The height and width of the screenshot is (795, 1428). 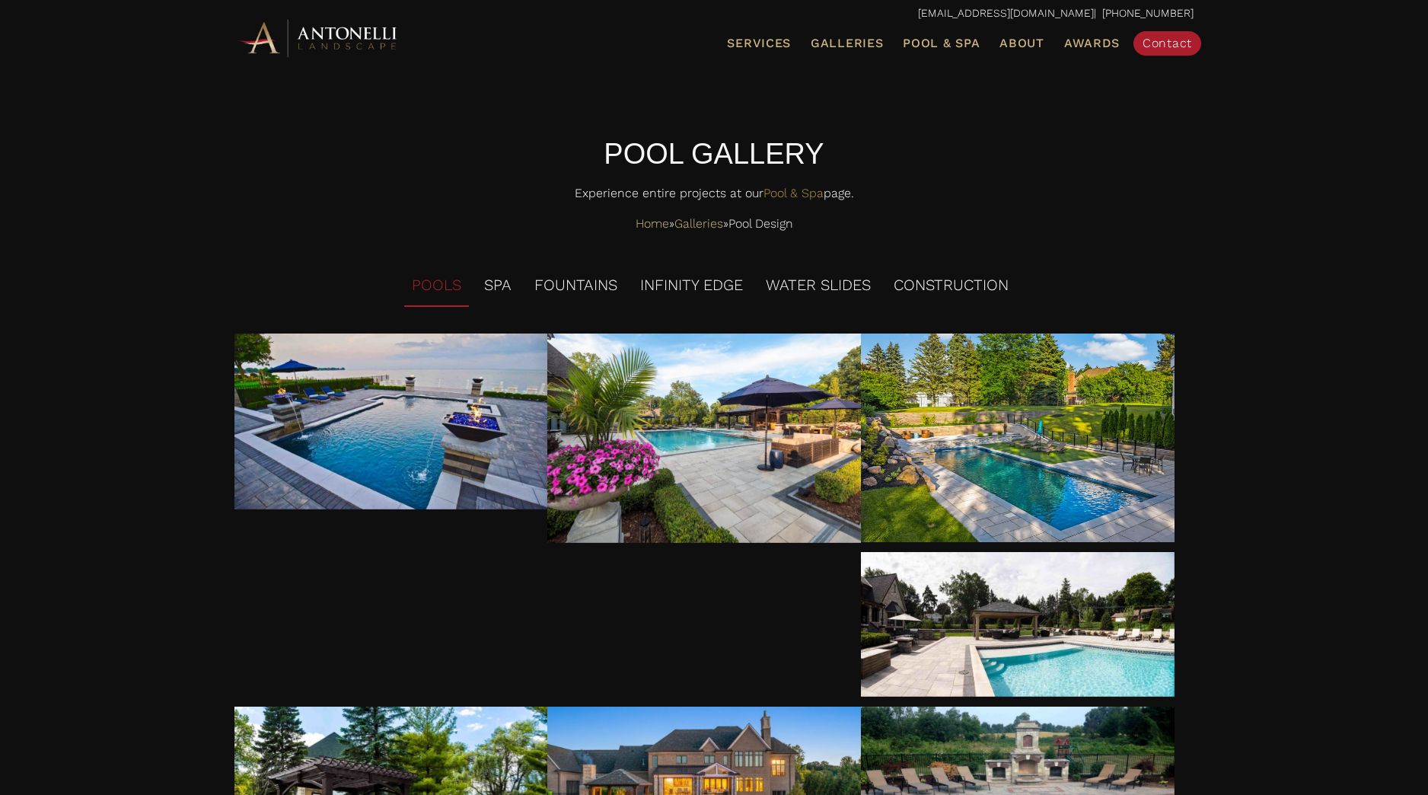 What do you see at coordinates (714, 224) in the screenshot?
I see `nav: Breadcrumbs` at bounding box center [714, 224].